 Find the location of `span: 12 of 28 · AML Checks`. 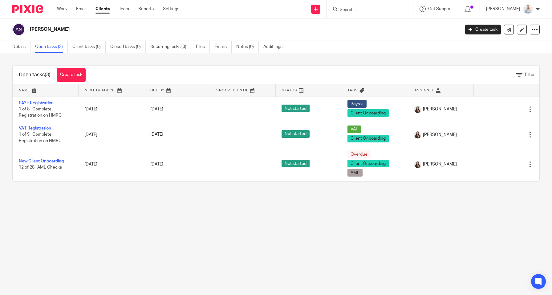

span: 12 of 28 · AML Checks is located at coordinates (40, 168).